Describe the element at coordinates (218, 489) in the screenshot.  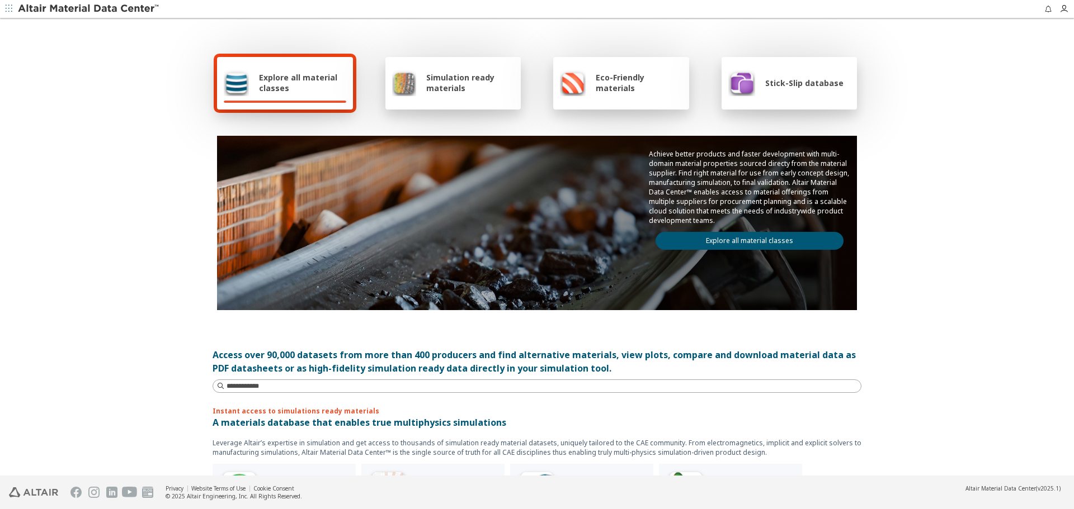
I see `a: Website Terms of Use` at that location.